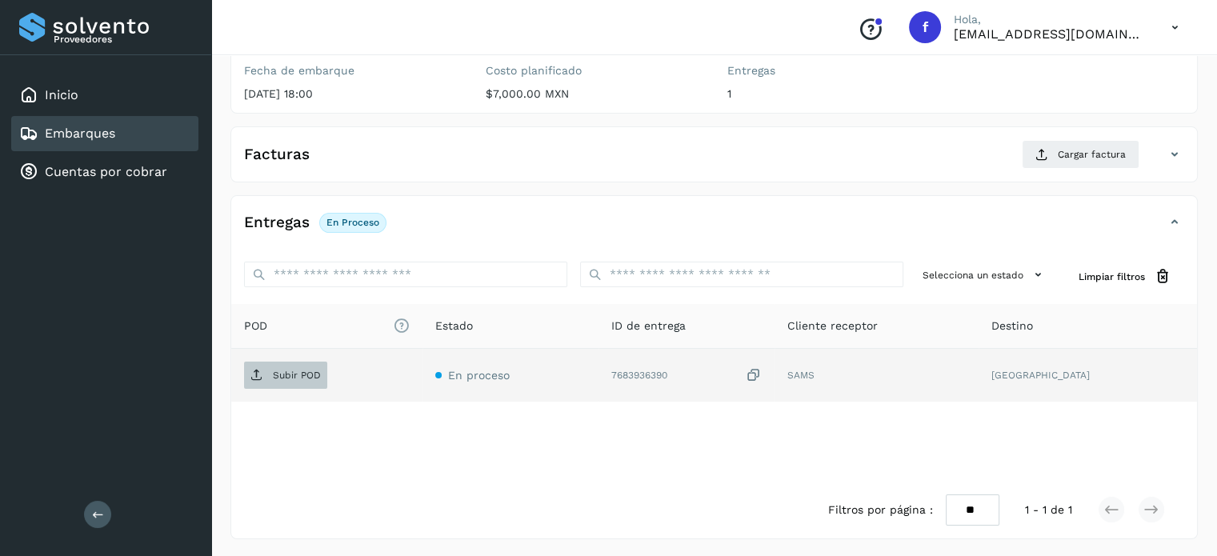  I want to click on span: Cargar factura, so click(1092, 154).